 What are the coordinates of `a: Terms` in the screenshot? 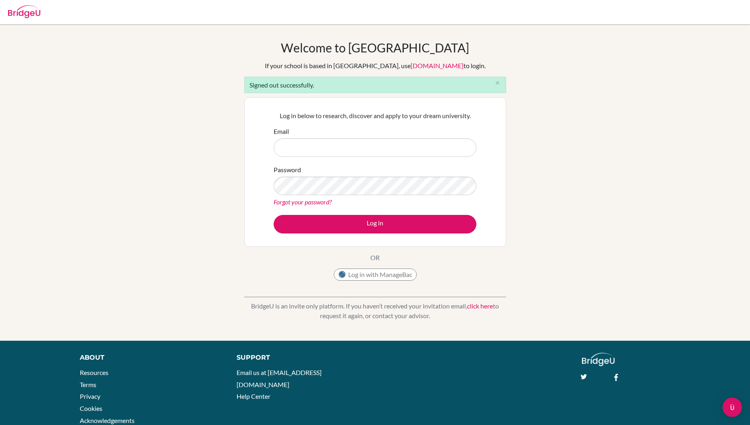 It's located at (88, 384).